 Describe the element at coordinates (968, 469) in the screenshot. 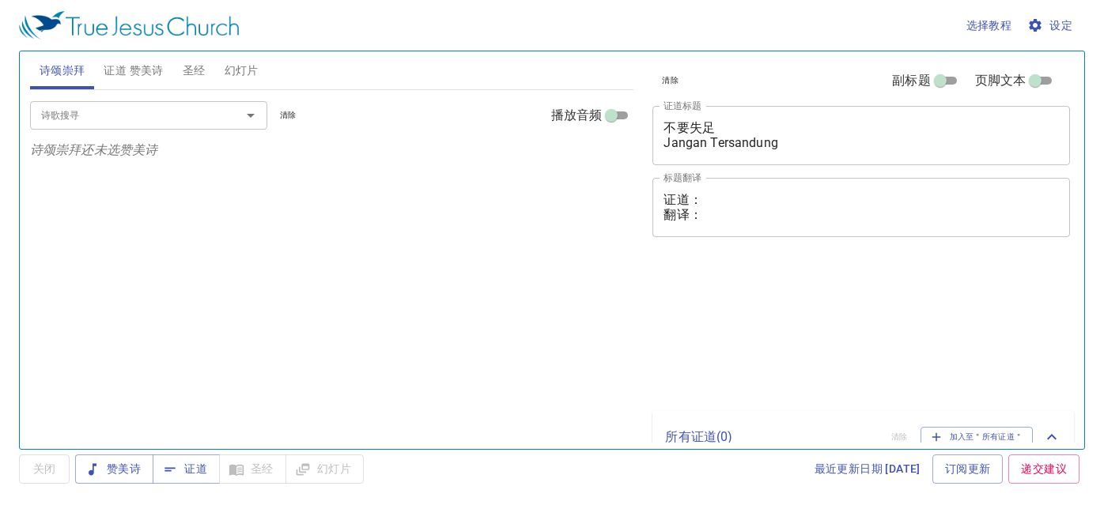

I see `span: 订阅更新` at that location.